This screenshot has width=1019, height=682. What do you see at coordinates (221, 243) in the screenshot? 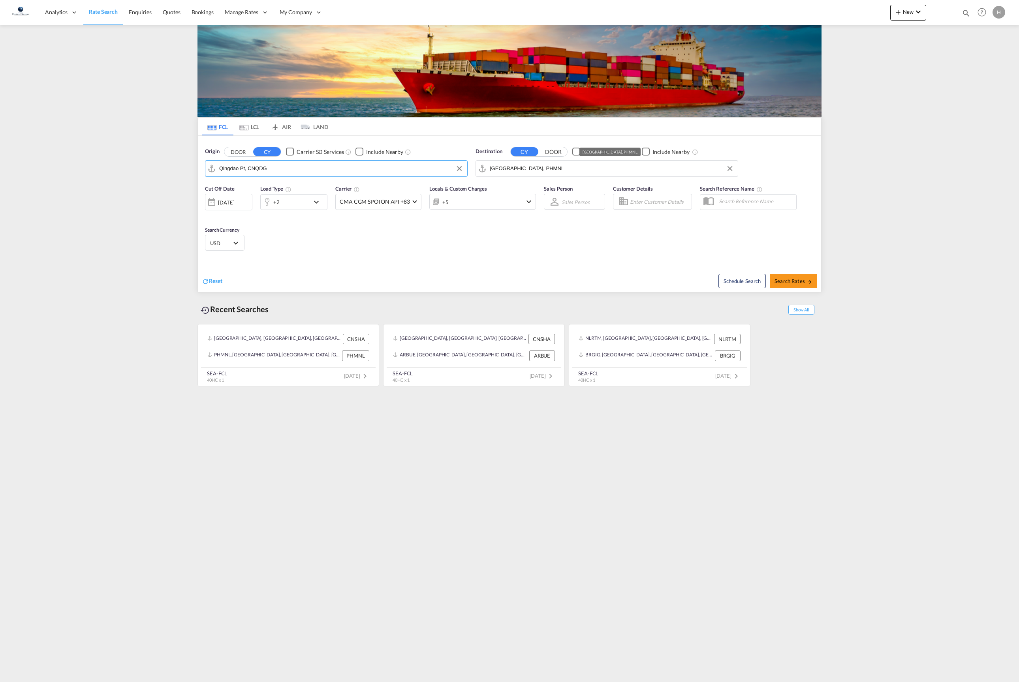
I see `span: USD` at bounding box center [221, 243].